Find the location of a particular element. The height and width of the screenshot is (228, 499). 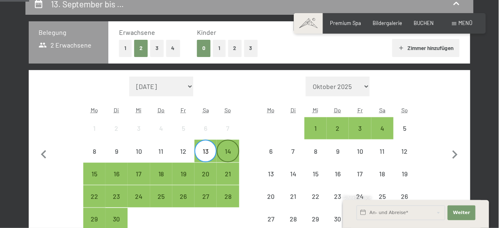

div: 1 is located at coordinates (316, 135).